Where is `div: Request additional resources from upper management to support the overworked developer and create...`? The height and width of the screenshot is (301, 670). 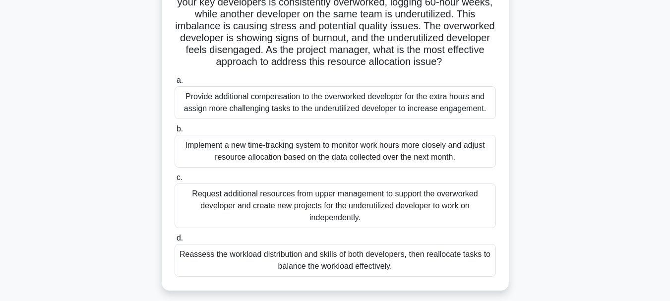 div: Request additional resources from upper management to support the overworked developer and create... is located at coordinates (335, 206).